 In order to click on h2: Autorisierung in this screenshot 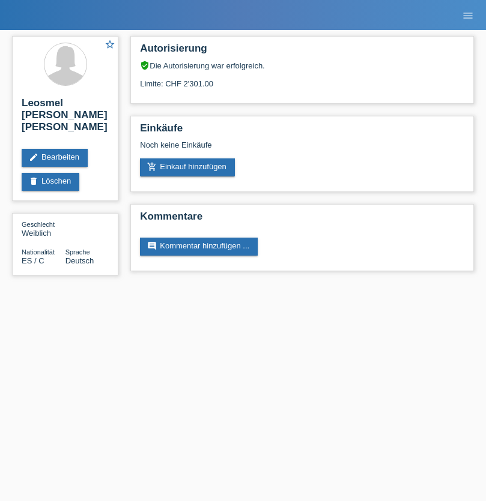, I will do `click(302, 52)`.